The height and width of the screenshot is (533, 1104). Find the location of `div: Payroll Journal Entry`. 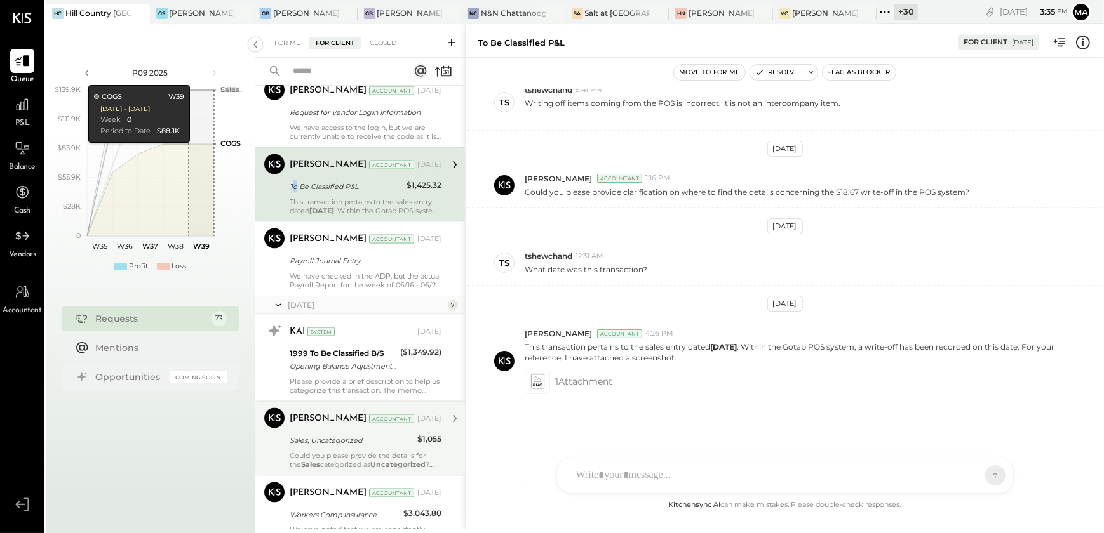

div: Payroll Journal Entry is located at coordinates (363, 261).